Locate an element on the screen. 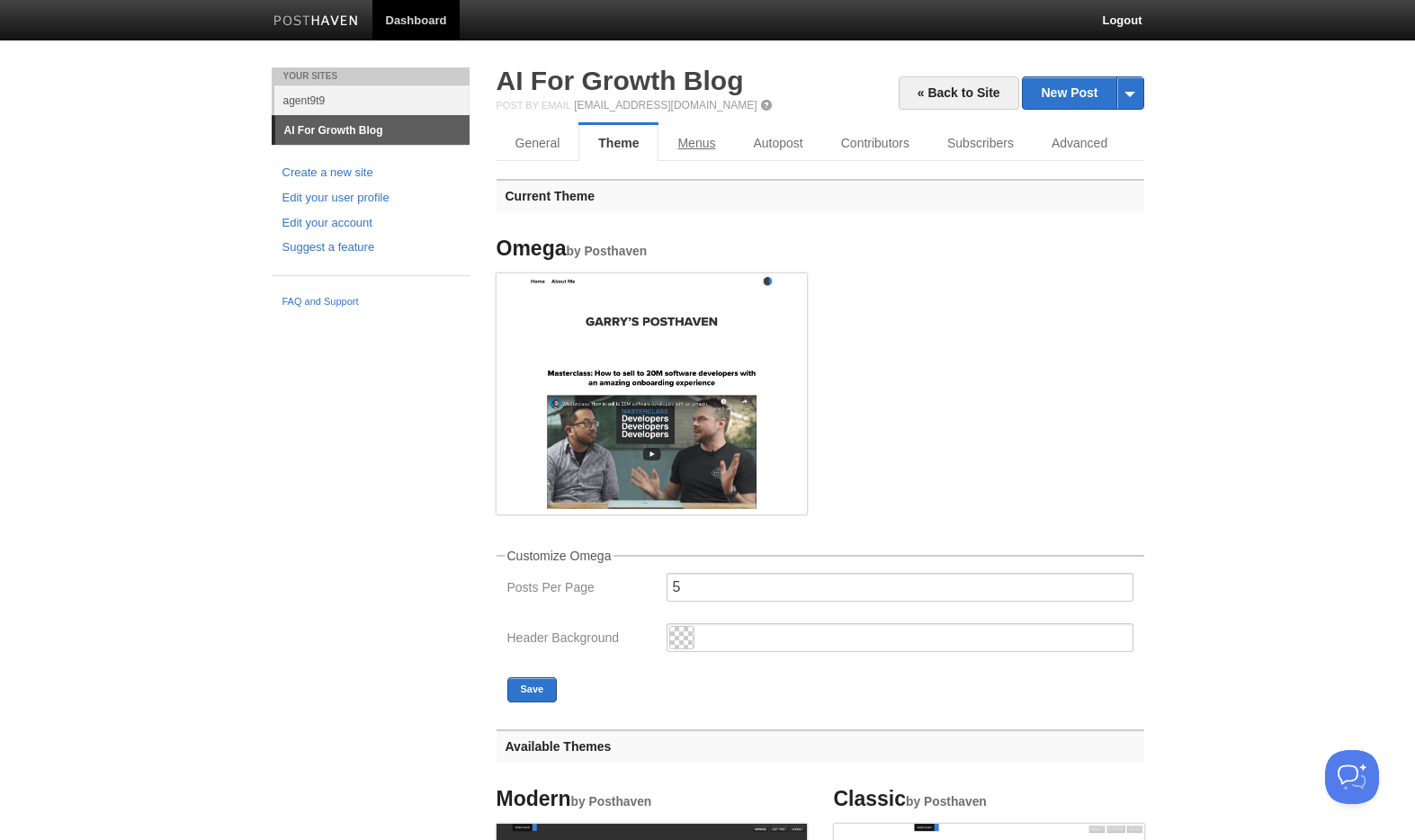  a: Create a new site is located at coordinates (371, 173).